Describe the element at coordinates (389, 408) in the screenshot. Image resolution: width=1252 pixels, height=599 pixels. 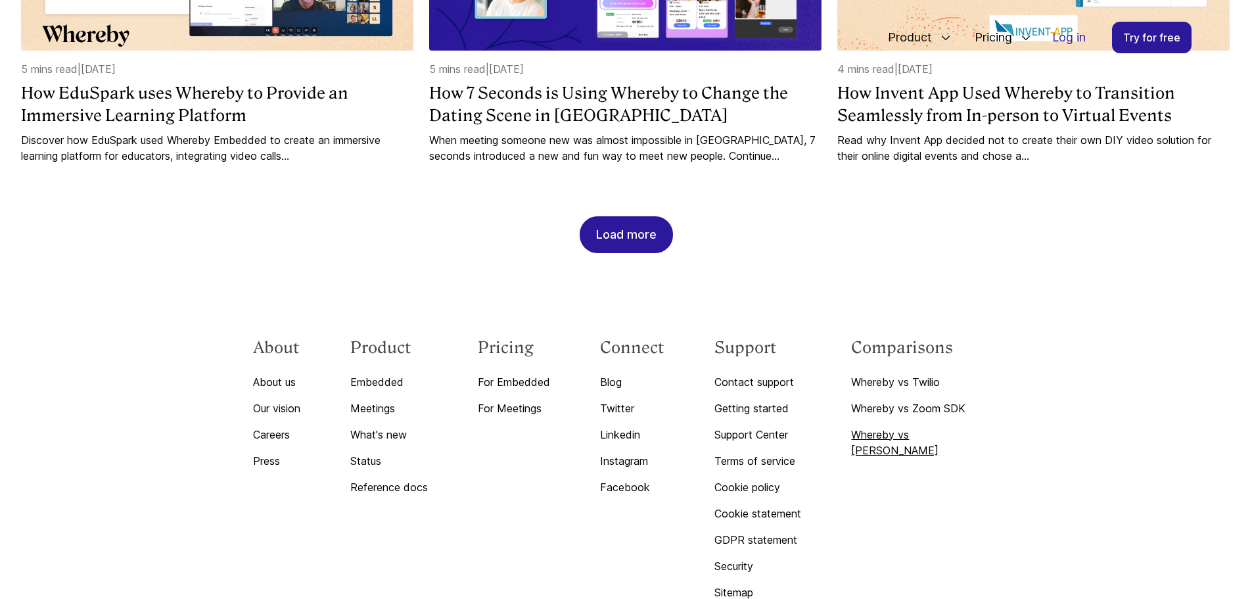
I see `a: Meetings` at that location.